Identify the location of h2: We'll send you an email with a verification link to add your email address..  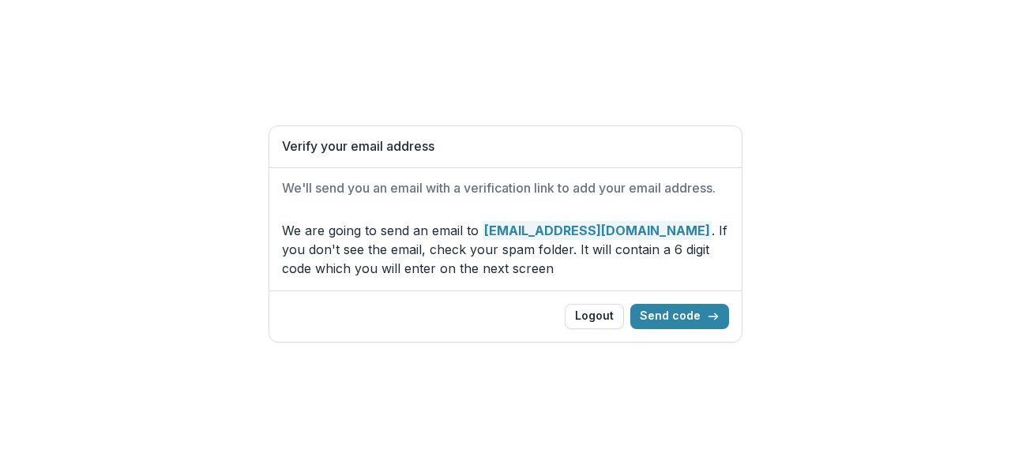
(506, 188).